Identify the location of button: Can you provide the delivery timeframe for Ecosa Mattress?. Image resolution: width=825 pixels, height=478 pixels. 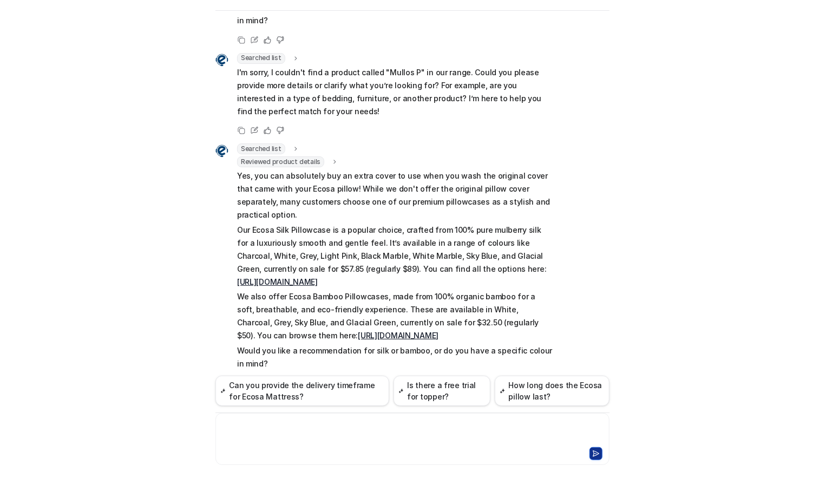
(302, 391).